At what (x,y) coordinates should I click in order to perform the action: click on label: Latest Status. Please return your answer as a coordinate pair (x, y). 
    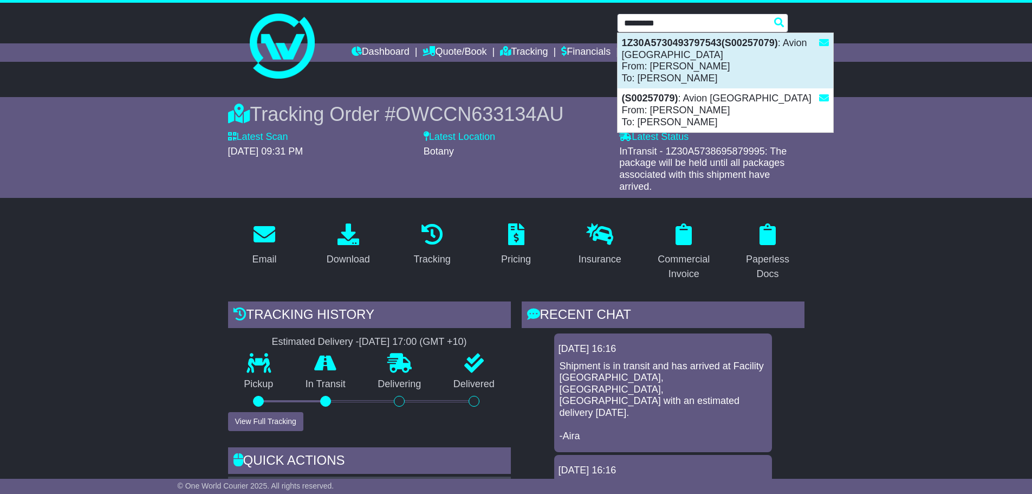
    Looking at the image, I should click on (654, 137).